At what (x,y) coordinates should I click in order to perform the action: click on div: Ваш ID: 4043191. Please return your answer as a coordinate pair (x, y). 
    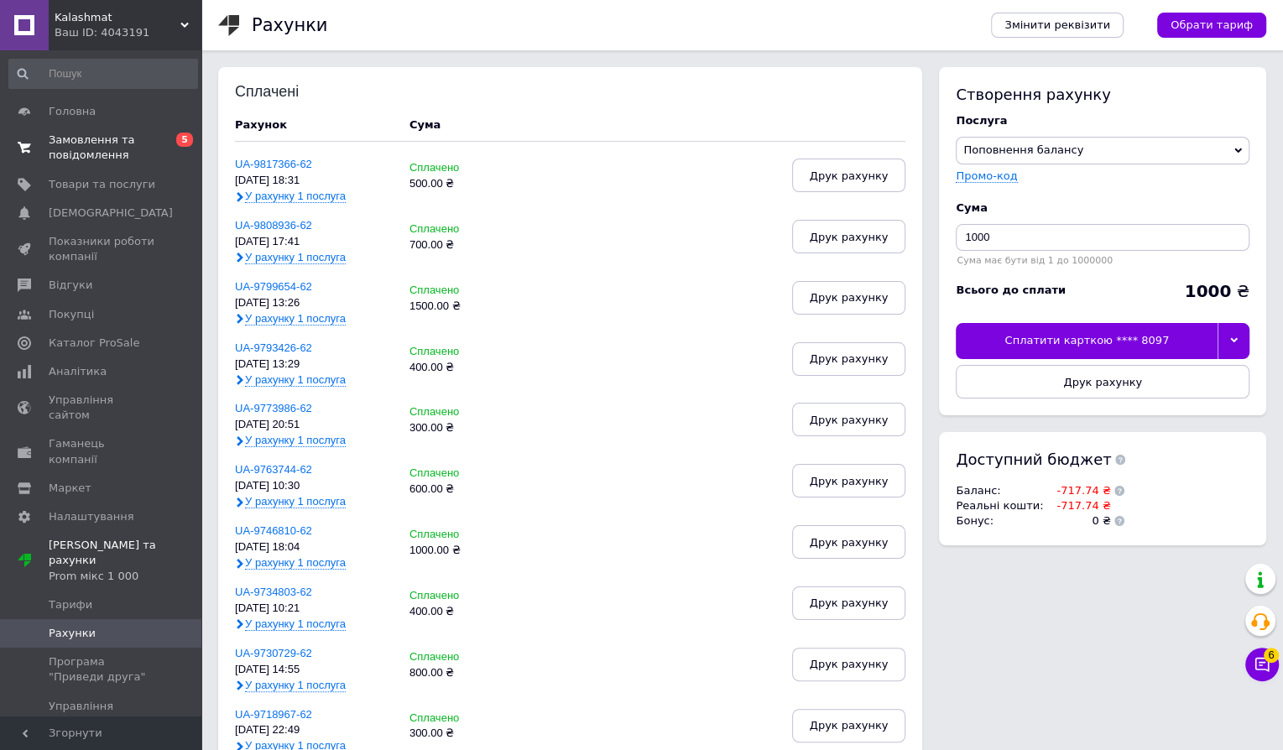
    Looking at the image, I should click on (128, 33).